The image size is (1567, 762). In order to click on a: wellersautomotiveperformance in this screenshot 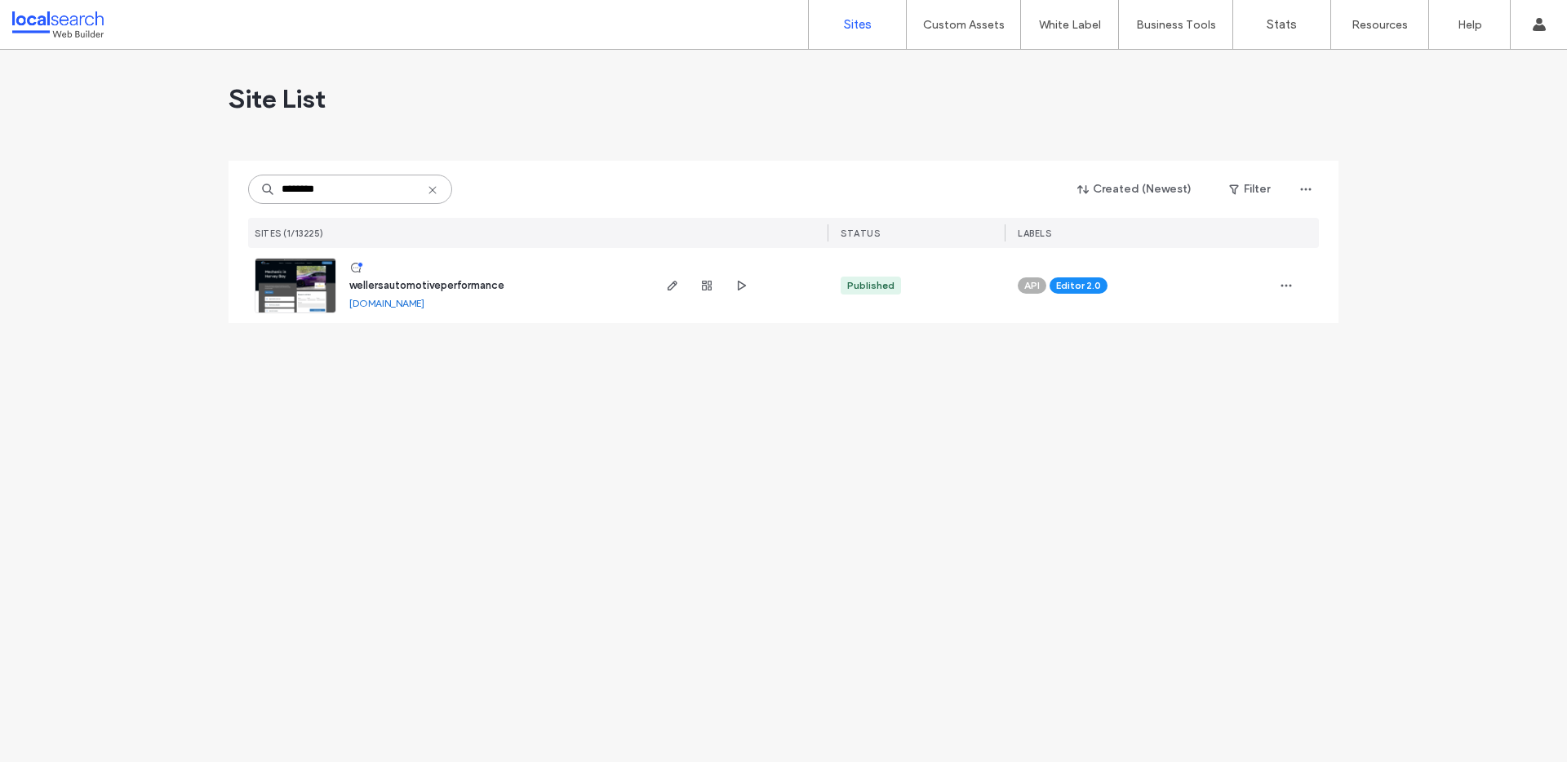, I will do `click(427, 285)`.